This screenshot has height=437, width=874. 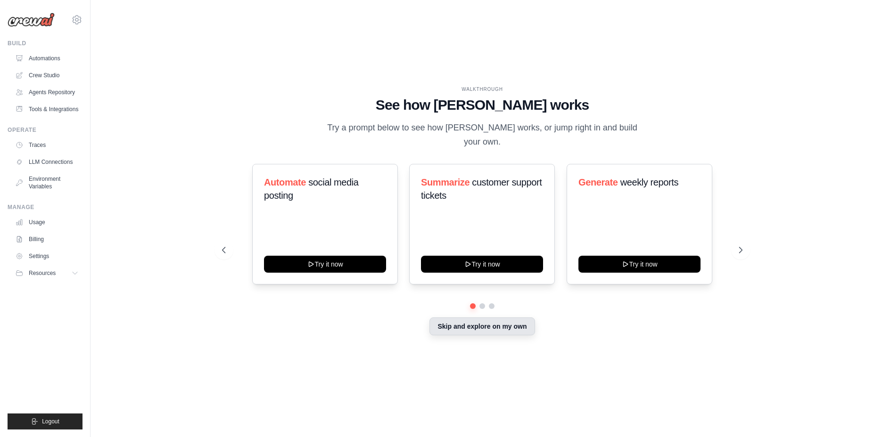 What do you see at coordinates (311, 189) in the screenshot?
I see `span: social media posting` at bounding box center [311, 189].